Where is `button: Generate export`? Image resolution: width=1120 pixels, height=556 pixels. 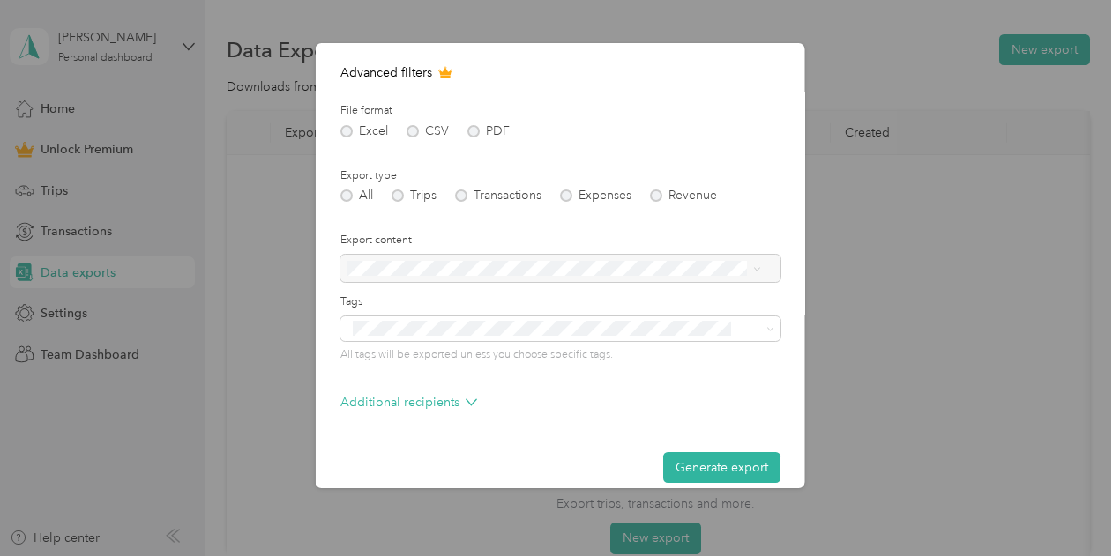 button: Generate export is located at coordinates (721, 467).